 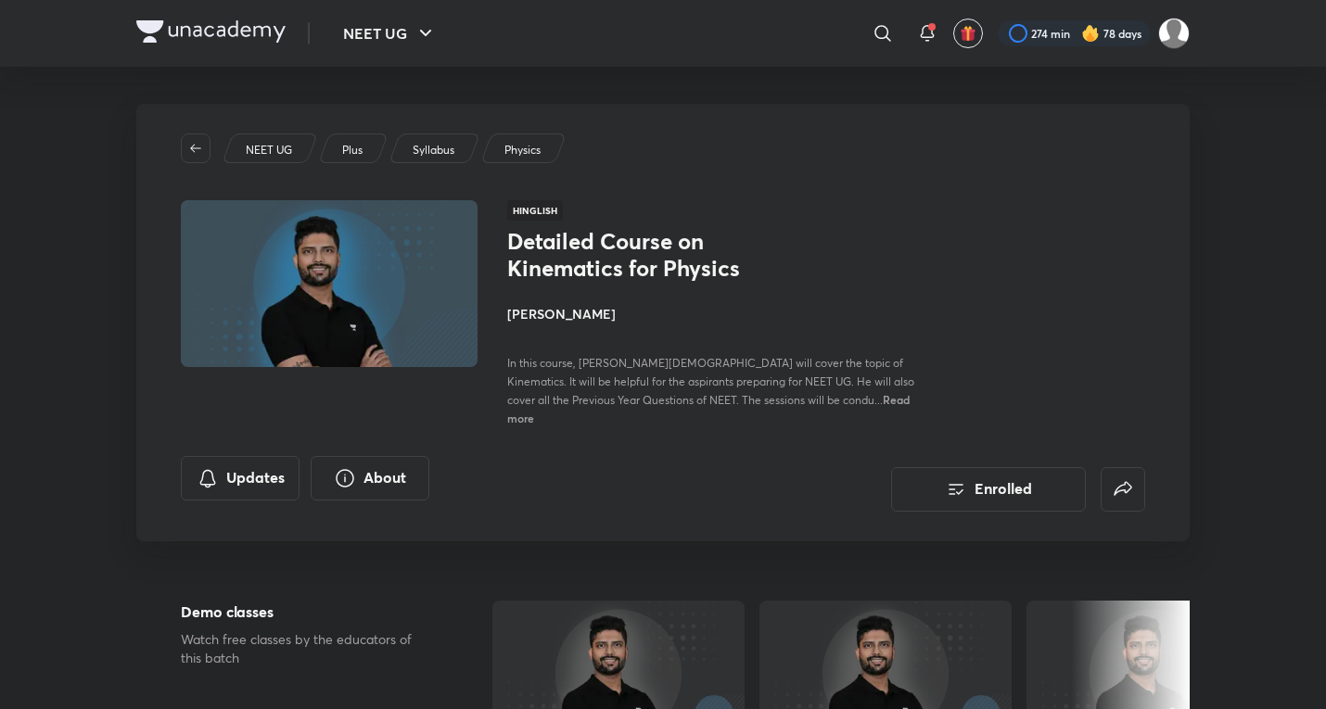 What do you see at coordinates (352, 150) in the screenshot?
I see `p: Plus` at bounding box center [352, 150].